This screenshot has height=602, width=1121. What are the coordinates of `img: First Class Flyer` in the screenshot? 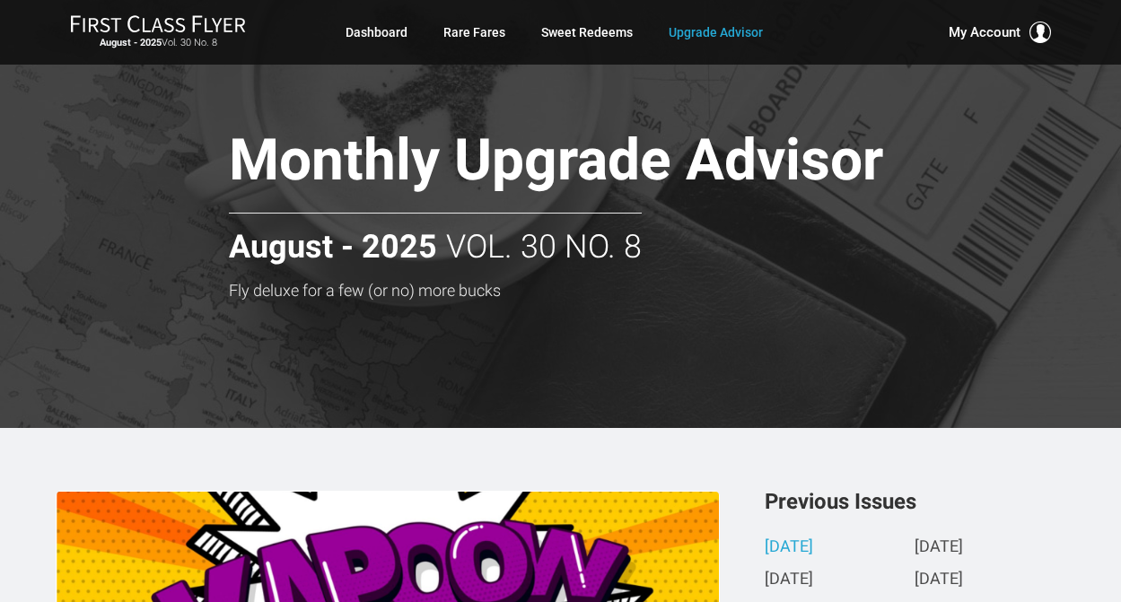 It's located at (158, 23).